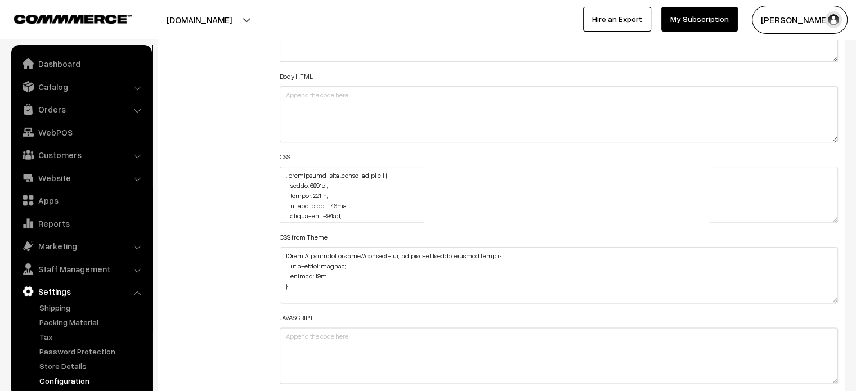 The image size is (856, 391). I want to click on label: CSS, so click(285, 157).